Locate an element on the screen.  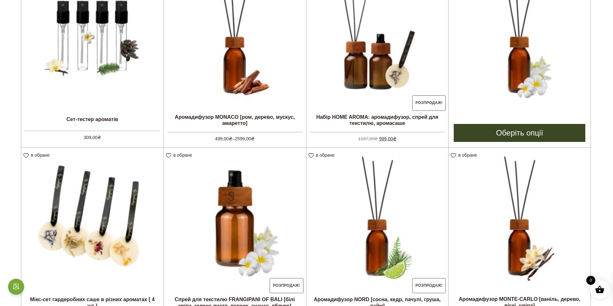
h2: Набір HOME AROMA: аромадифузор, спрей для текстилю, аромасаше is located at coordinates (377, 120).